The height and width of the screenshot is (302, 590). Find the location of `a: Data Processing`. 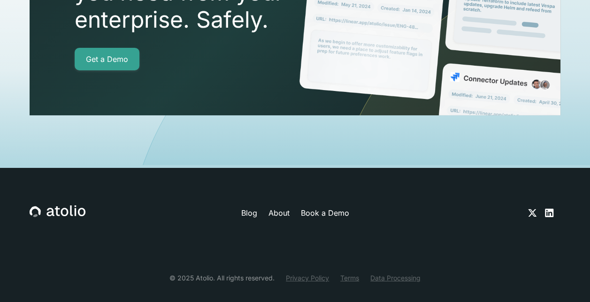

a: Data Processing is located at coordinates (395, 278).